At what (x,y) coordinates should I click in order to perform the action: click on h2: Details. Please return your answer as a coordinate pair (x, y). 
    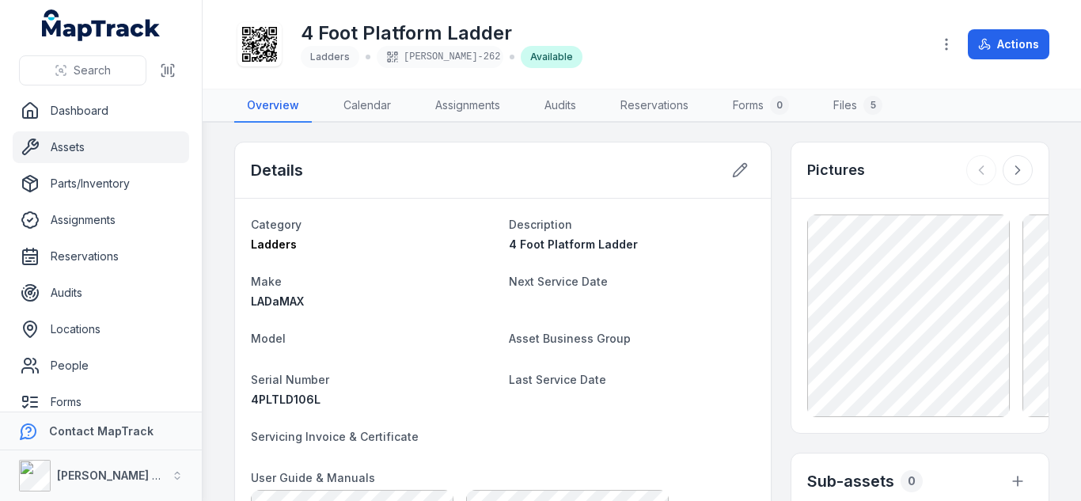
    Looking at the image, I should click on (277, 170).